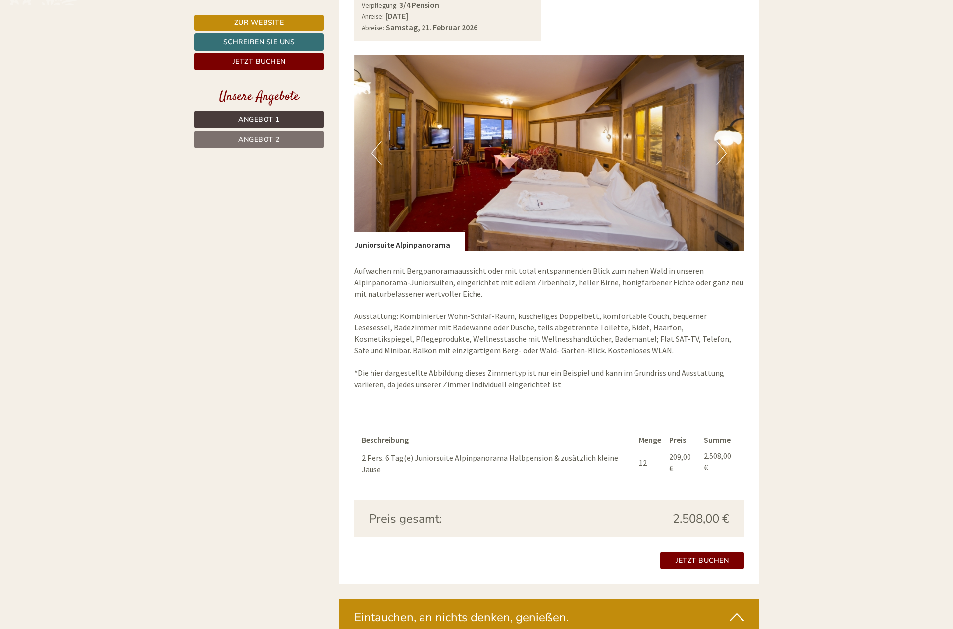 The image size is (953, 629). What do you see at coordinates (259, 97) in the screenshot?
I see `div: Unsere Angebote` at bounding box center [259, 97].